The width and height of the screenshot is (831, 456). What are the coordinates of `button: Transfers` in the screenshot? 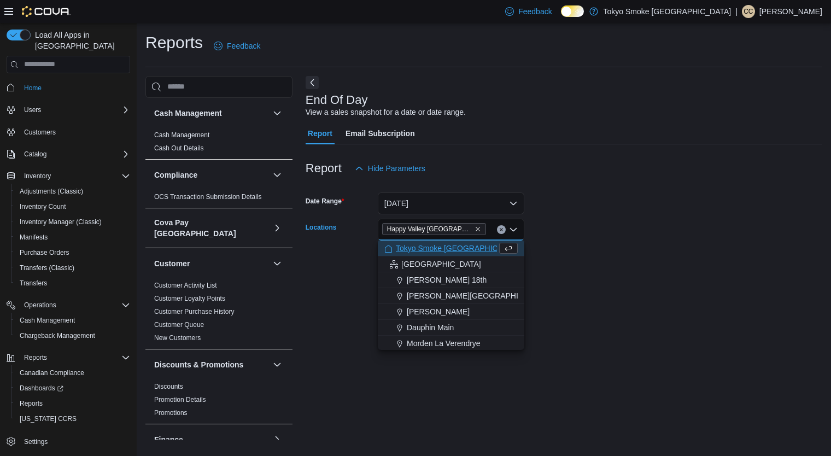 It's located at (73, 283).